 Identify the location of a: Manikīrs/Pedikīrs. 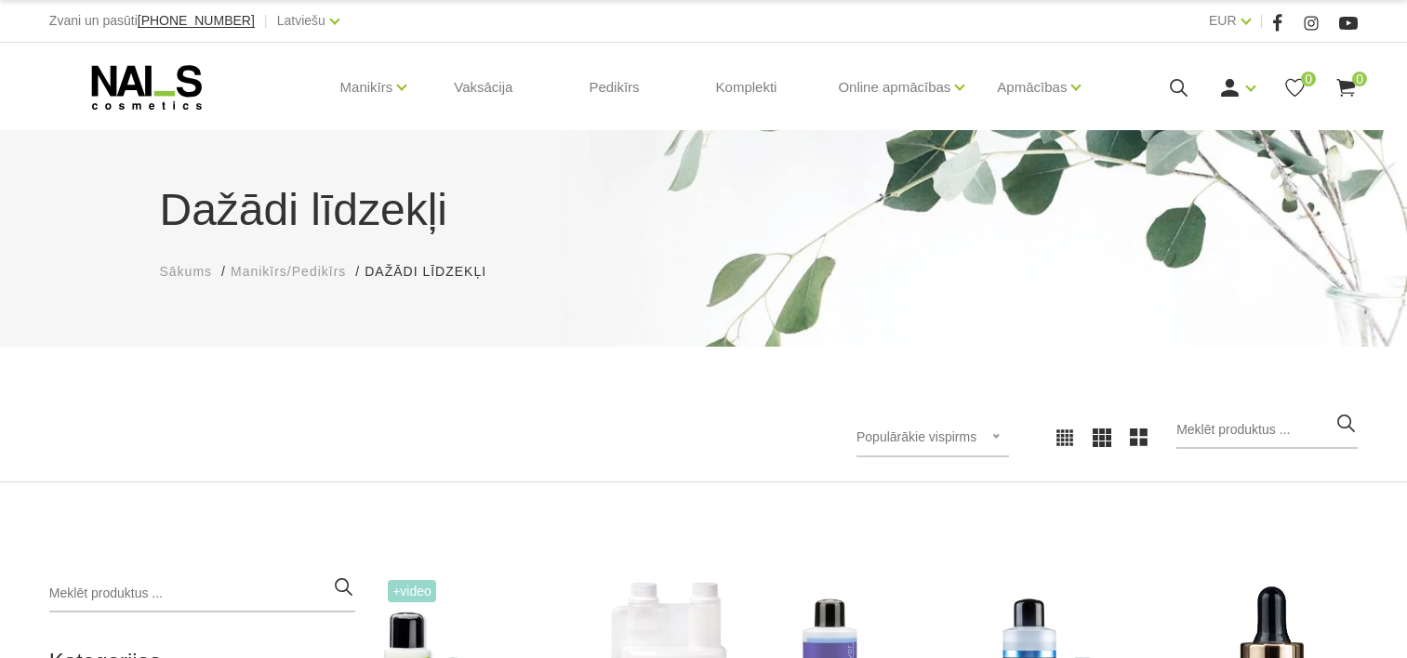
(288, 272).